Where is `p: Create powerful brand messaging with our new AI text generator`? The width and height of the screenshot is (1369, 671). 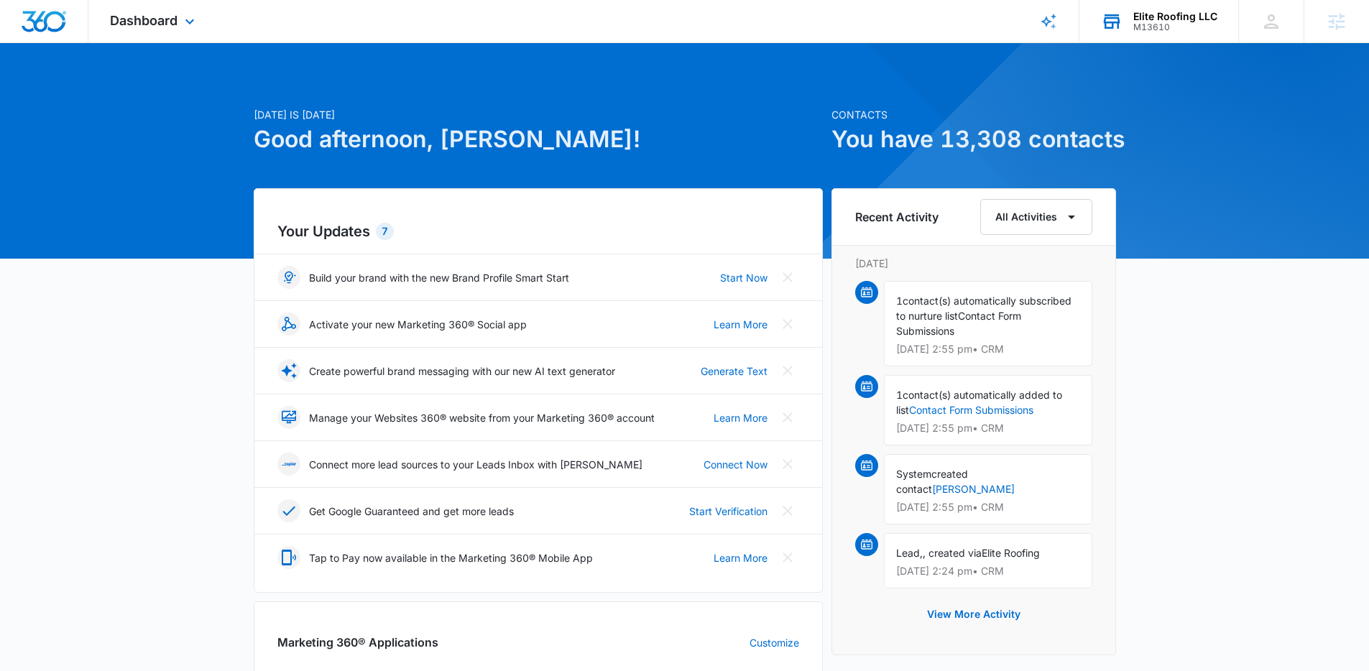 p: Create powerful brand messaging with our new AI text generator is located at coordinates (462, 371).